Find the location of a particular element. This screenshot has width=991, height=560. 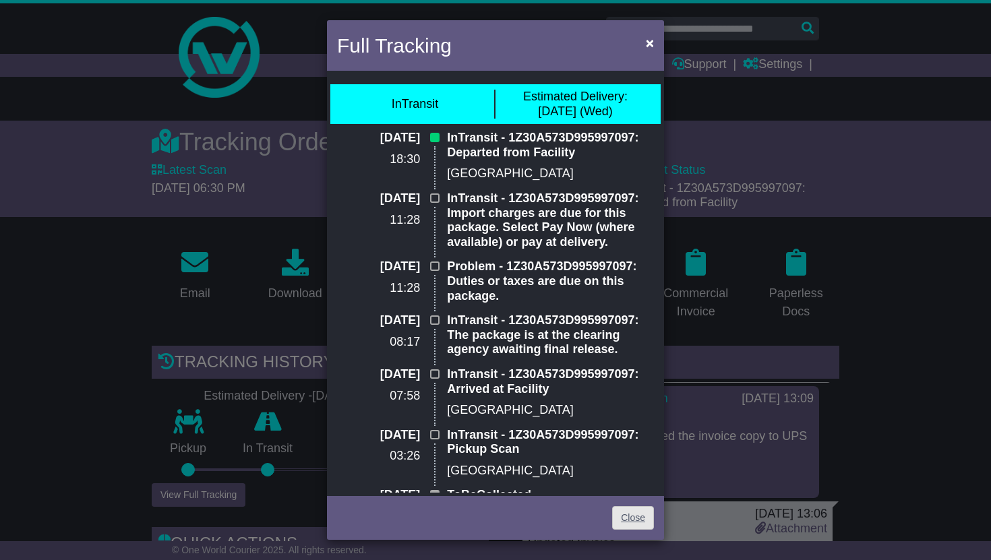

p: InTransit - 1Z30A573D995997097: Pickup Scan is located at coordinates (550, 442).